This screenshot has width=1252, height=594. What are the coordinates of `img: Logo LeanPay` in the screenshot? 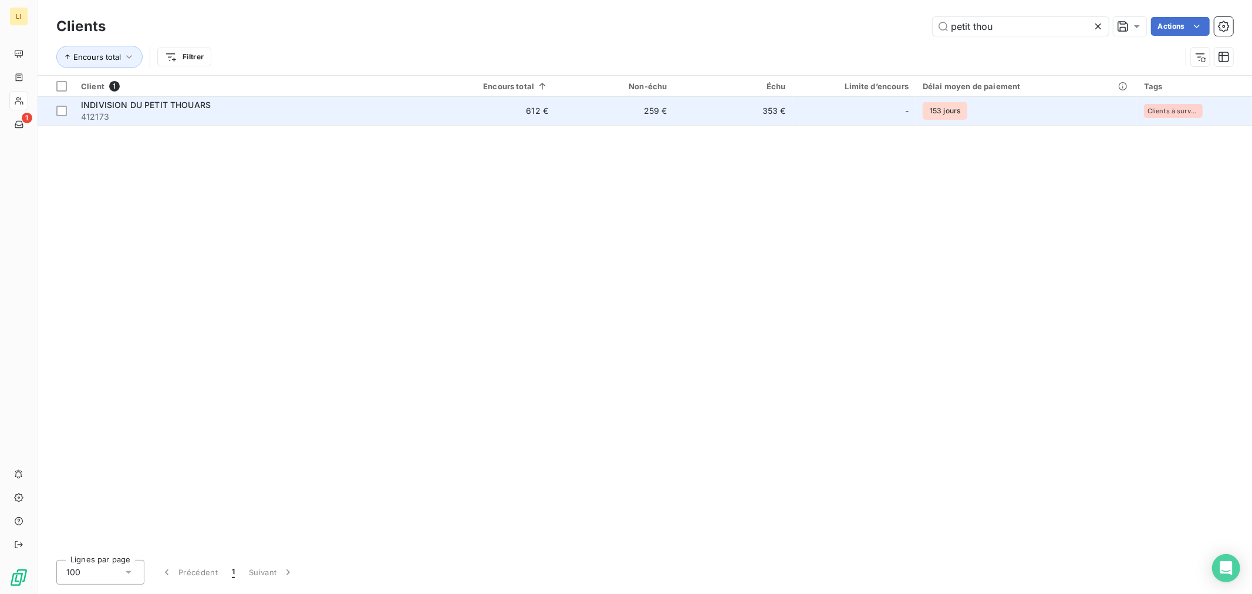 It's located at (19, 577).